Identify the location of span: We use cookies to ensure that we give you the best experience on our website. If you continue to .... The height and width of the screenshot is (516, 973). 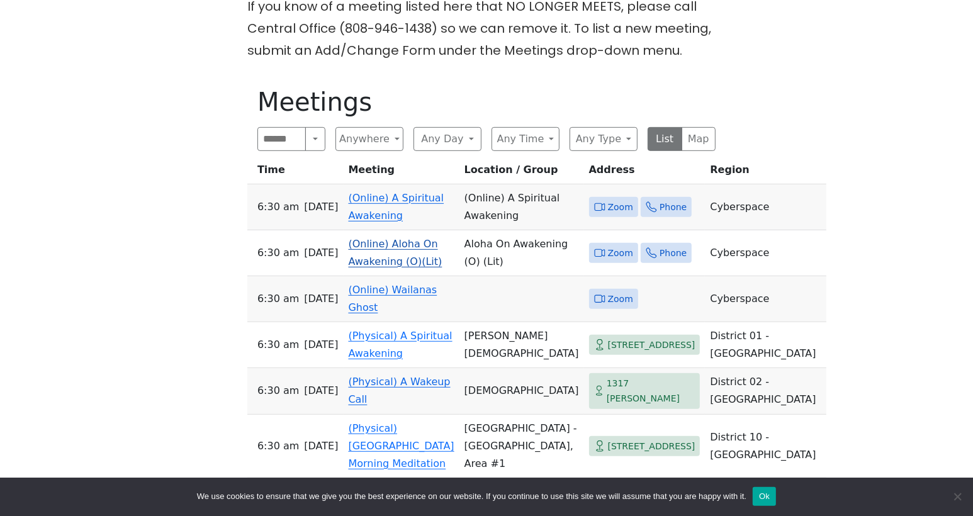
(471, 496).